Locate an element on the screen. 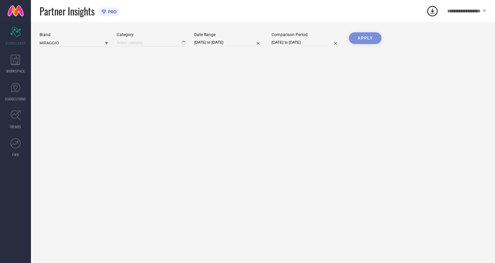 This screenshot has width=495, height=263. span: SUGGESTIONS is located at coordinates (15, 99).